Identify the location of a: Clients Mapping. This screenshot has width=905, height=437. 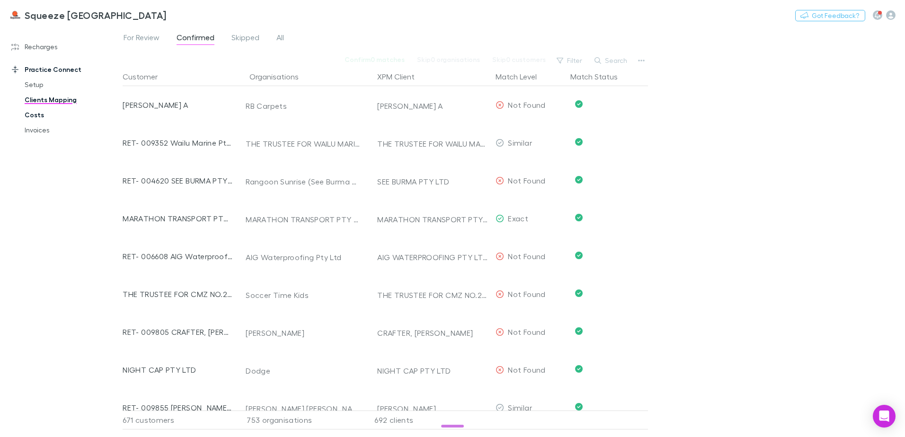
(71, 100).